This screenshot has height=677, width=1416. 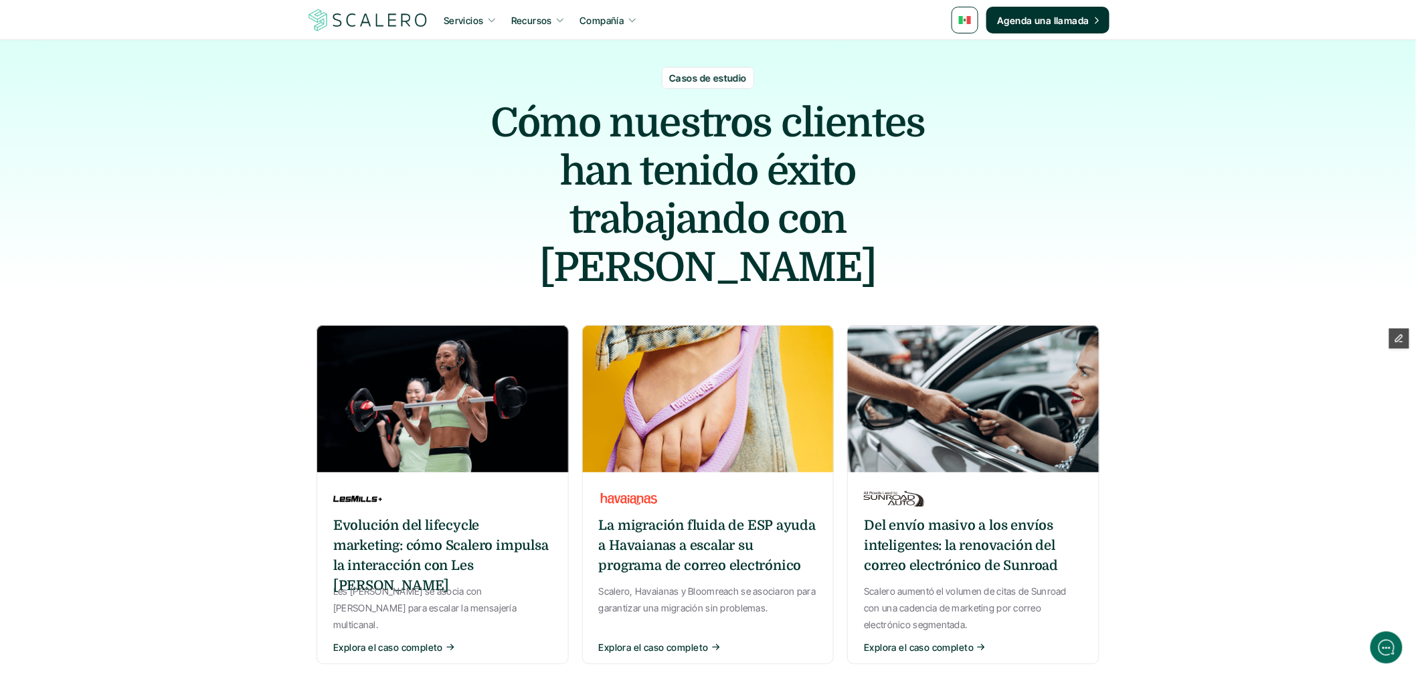 What do you see at coordinates (1399, 339) in the screenshot?
I see `button: Edit Framer Content` at bounding box center [1399, 339].